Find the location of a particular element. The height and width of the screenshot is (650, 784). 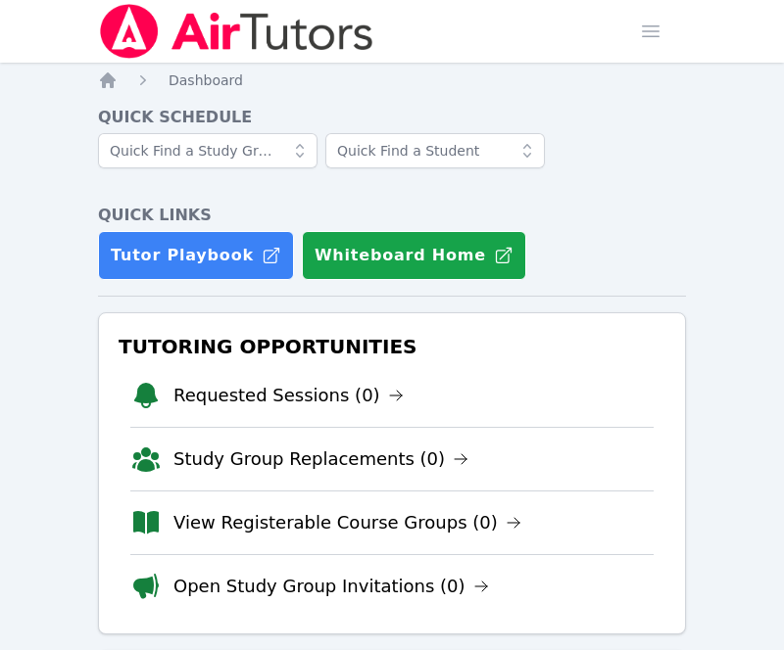

button: Whiteboard Home is located at coordinates (413, 256).